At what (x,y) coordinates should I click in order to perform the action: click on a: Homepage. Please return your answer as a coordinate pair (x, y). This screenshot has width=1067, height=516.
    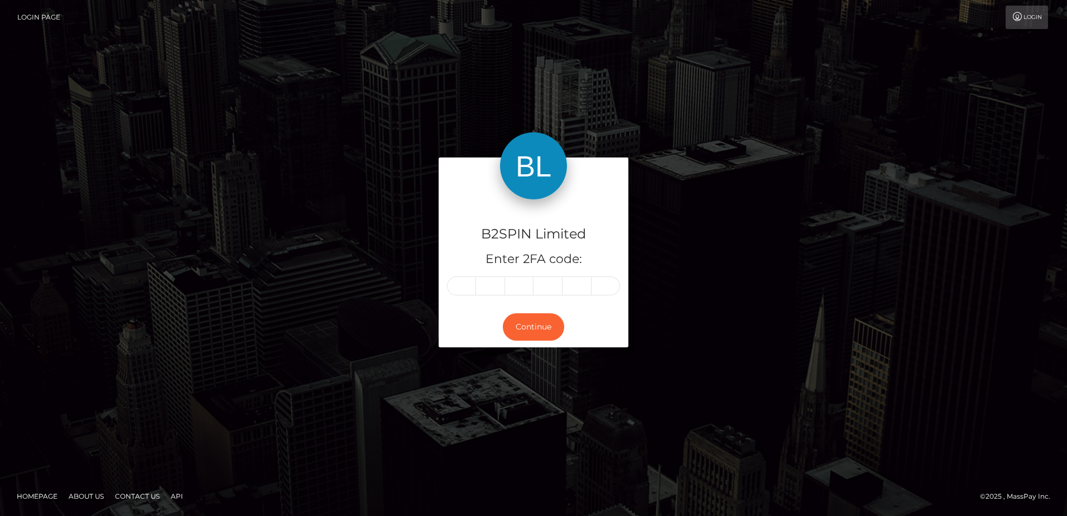
    Looking at the image, I should click on (37, 496).